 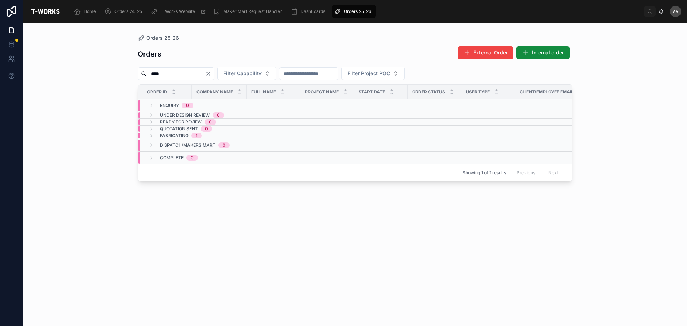 What do you see at coordinates (215, 92) in the screenshot?
I see `span: Company Name` at bounding box center [215, 92].